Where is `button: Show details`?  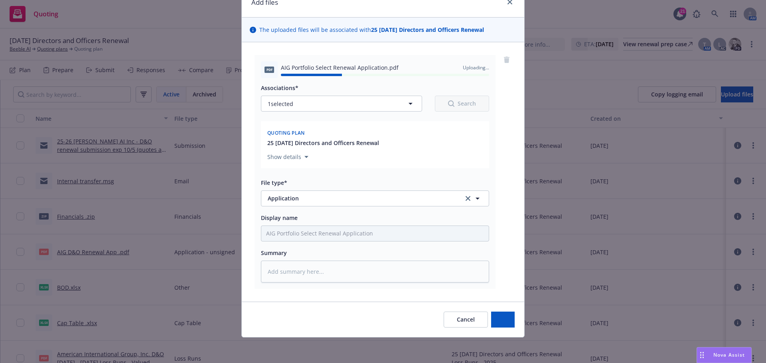
button: Show details is located at coordinates (288, 157).